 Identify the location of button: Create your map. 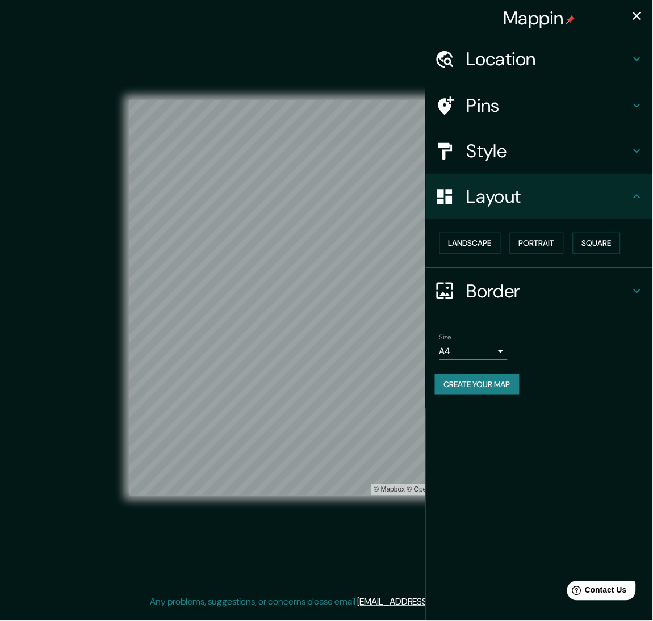
(477, 385).